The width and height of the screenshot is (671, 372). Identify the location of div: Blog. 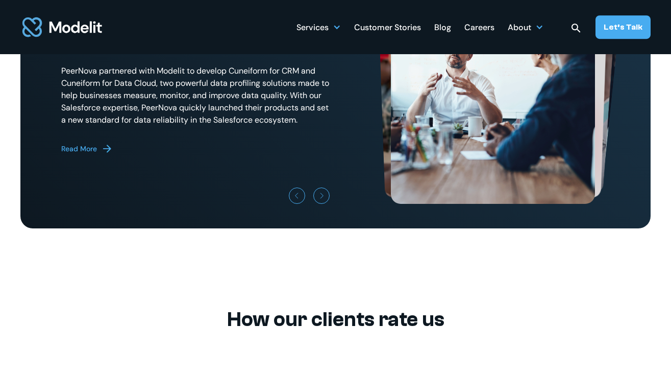
(443, 28).